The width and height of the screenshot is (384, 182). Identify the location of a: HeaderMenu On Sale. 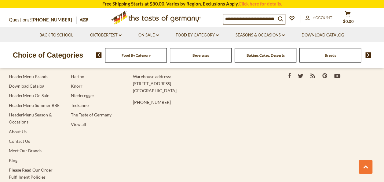
(29, 95).